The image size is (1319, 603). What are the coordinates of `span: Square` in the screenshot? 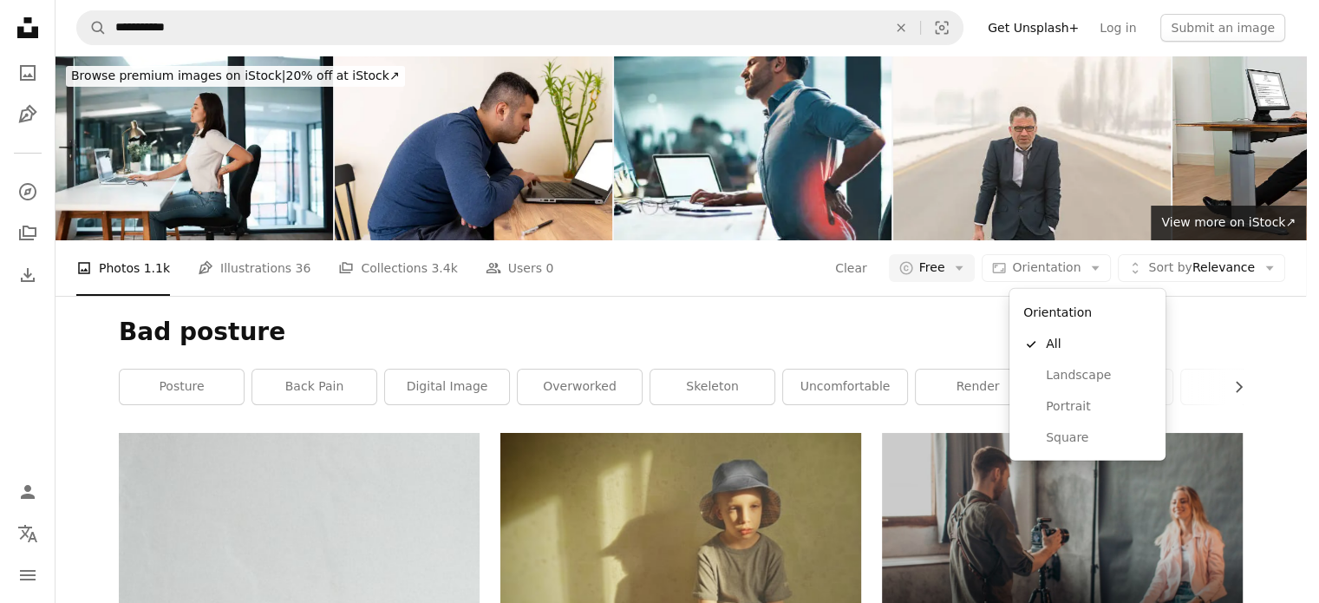 It's located at (1099, 438).